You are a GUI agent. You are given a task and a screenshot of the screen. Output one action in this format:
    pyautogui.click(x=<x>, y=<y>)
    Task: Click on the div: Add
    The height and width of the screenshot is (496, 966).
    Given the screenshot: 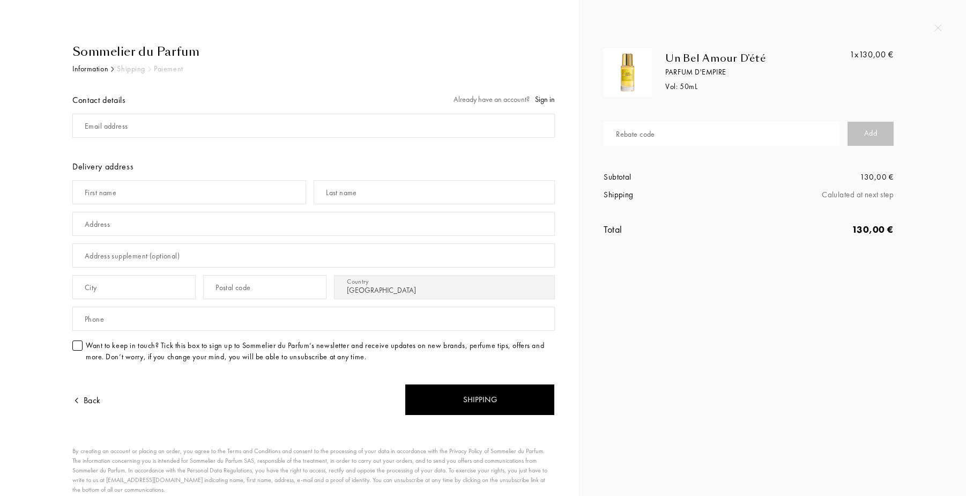 What is the action you would take?
    pyautogui.click(x=871, y=133)
    